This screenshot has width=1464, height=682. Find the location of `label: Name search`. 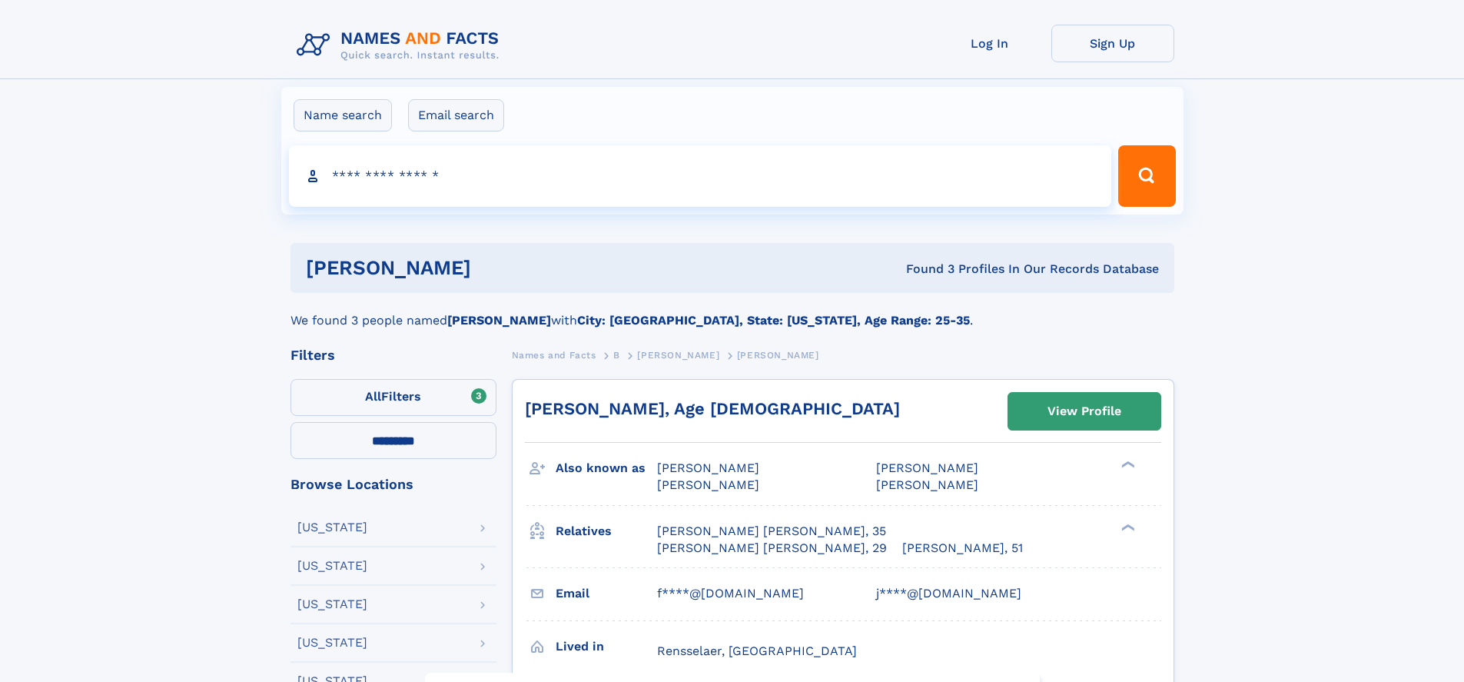

label: Name search is located at coordinates (343, 115).